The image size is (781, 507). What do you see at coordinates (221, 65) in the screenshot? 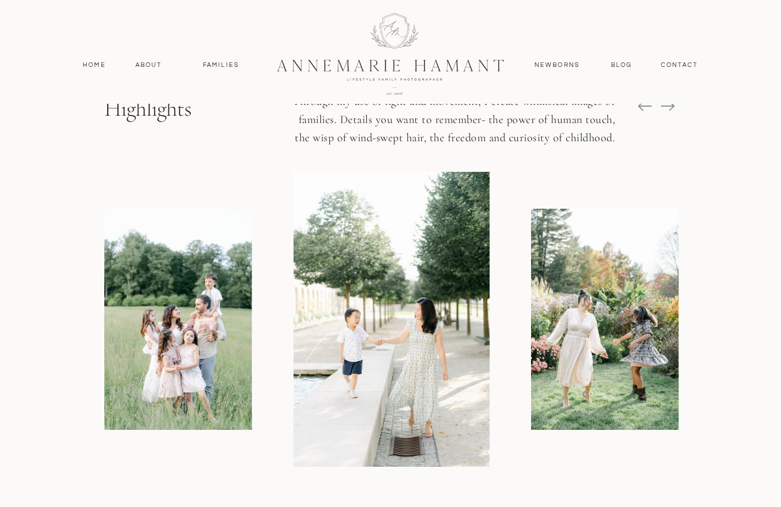
I see `nav: Families` at bounding box center [221, 65].